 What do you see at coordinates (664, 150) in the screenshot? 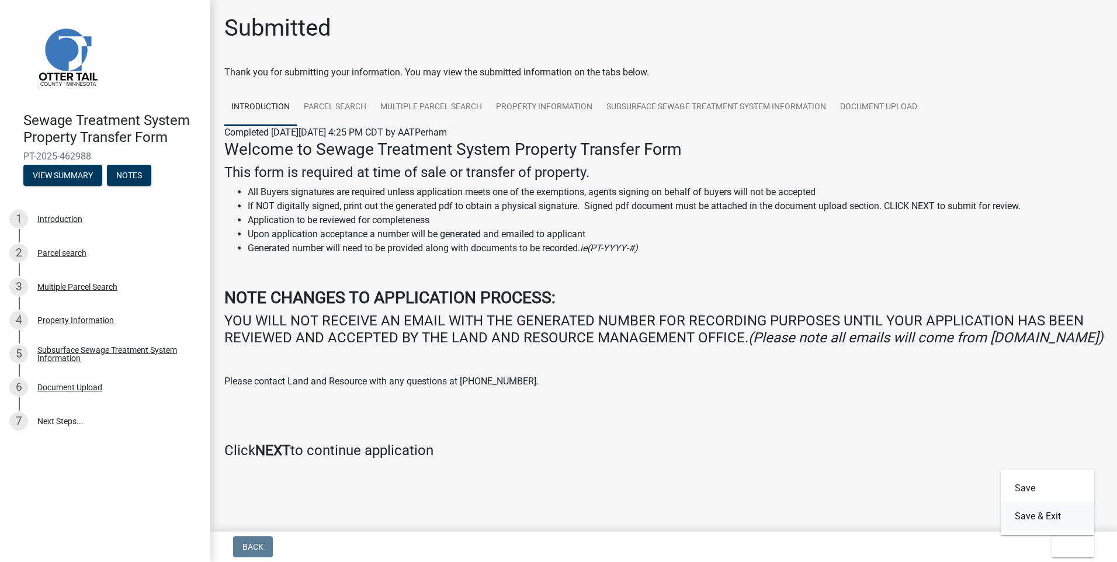
I see `h3: Welcome to Sewage Treatment System Property Transfer Form` at bounding box center [664, 150].